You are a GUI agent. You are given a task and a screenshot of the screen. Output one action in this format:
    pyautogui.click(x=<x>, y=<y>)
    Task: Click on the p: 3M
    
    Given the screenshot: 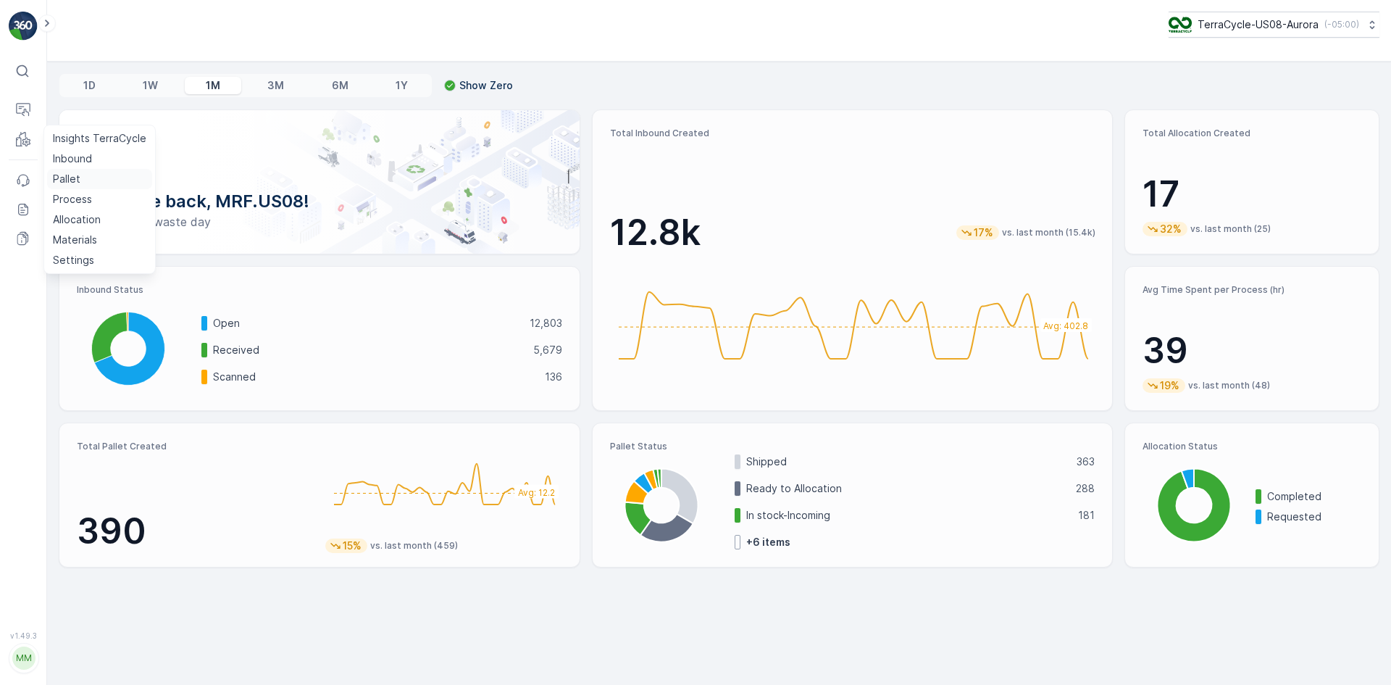 What is the action you would take?
    pyautogui.click(x=275, y=85)
    